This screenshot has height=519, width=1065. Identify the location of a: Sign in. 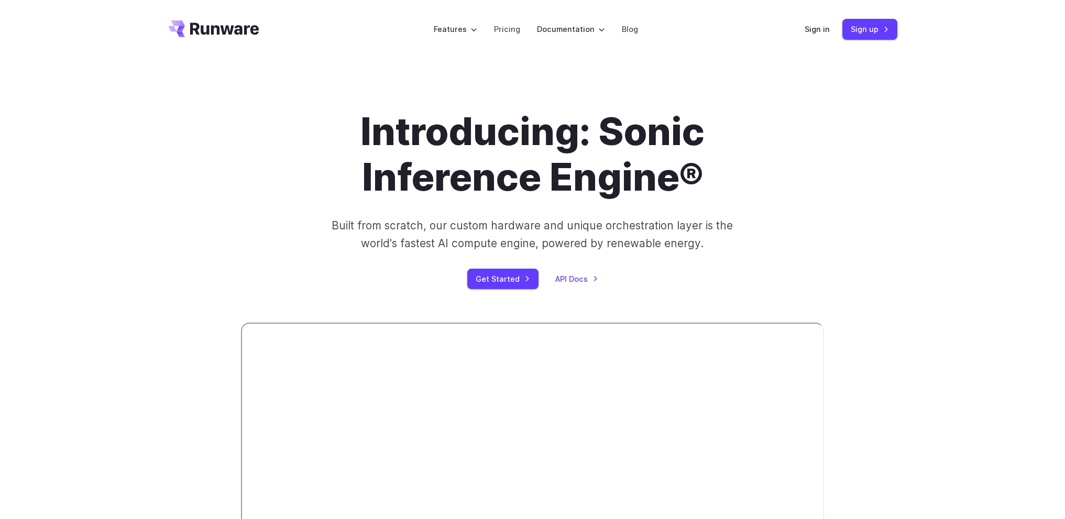
(817, 29).